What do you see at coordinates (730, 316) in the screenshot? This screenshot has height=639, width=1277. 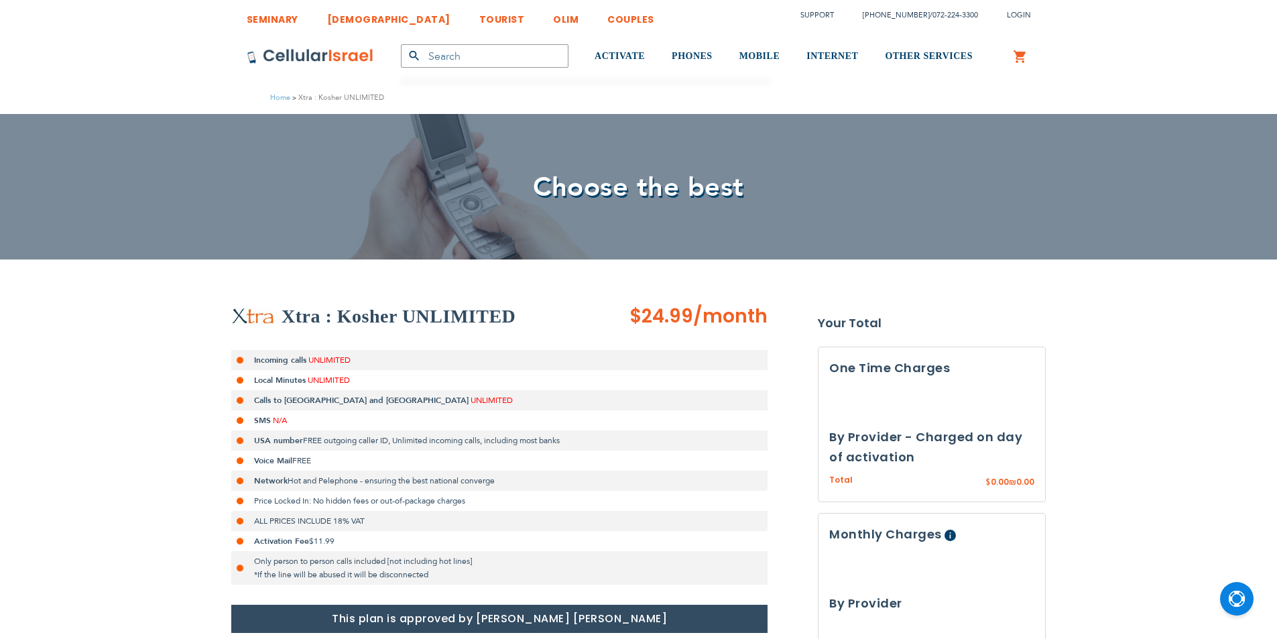 I see `span: /month` at bounding box center [730, 316].